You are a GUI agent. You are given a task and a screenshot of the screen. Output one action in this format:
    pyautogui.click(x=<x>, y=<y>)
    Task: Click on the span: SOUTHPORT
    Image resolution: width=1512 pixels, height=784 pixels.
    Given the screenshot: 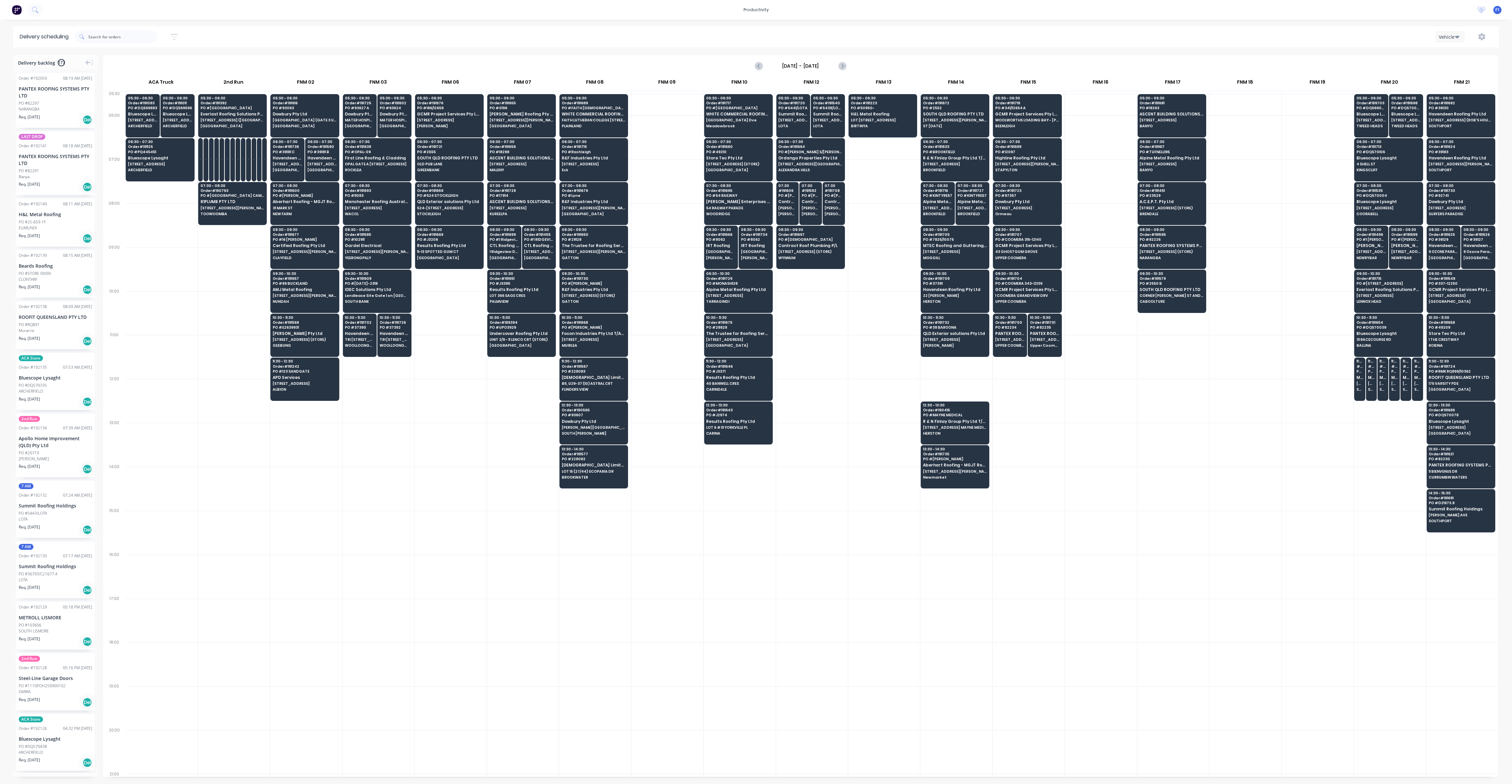 What is the action you would take?
    pyautogui.click(x=1461, y=126)
    